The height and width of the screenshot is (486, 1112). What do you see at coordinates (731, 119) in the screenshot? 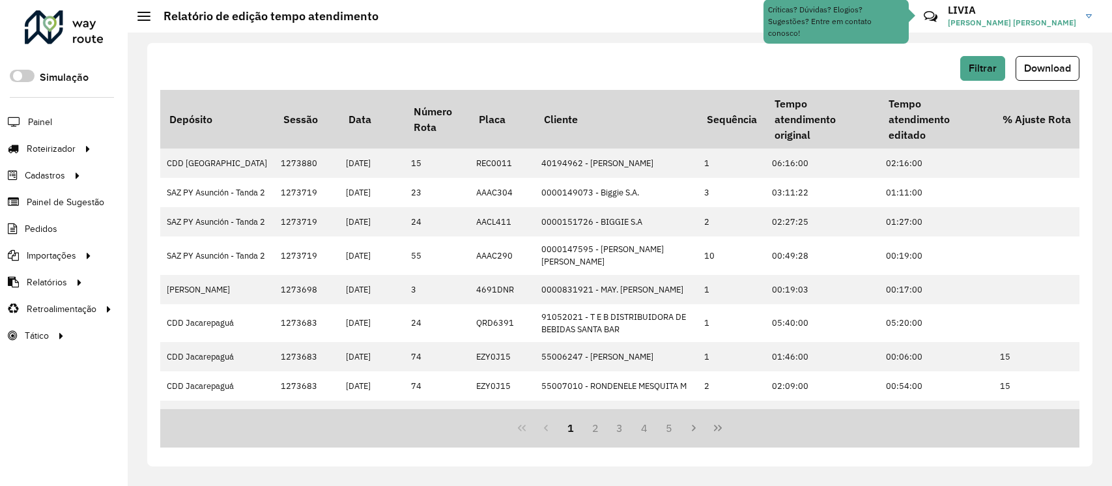
I see `th: Sequência` at bounding box center [731, 119].